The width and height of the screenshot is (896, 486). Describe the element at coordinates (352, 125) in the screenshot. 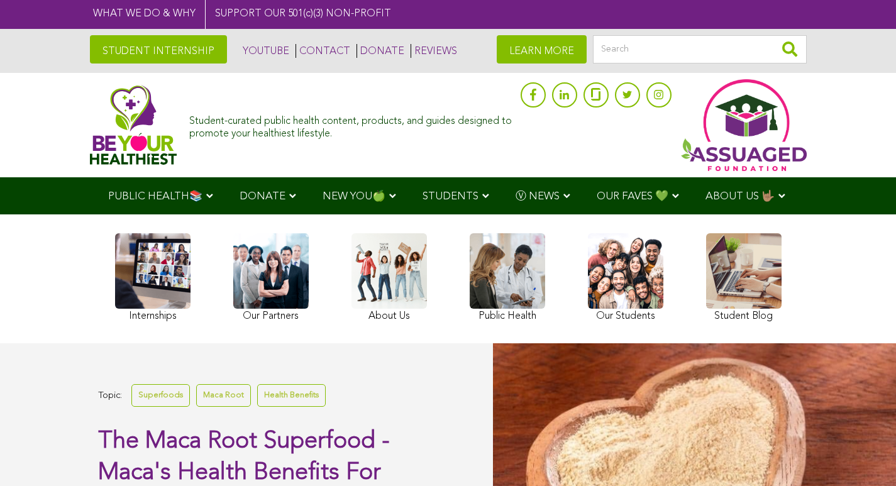

I see `div: Student-curated public health content, products, and guides designed to promote your healthiest l...` at that location.